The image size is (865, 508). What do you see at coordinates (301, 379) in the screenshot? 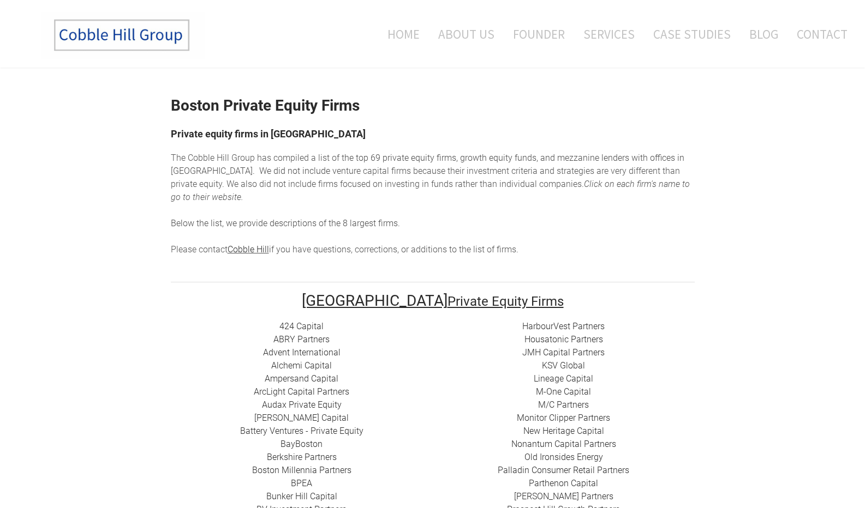
I see `a: ​Ampersand Capital` at bounding box center [301, 379].